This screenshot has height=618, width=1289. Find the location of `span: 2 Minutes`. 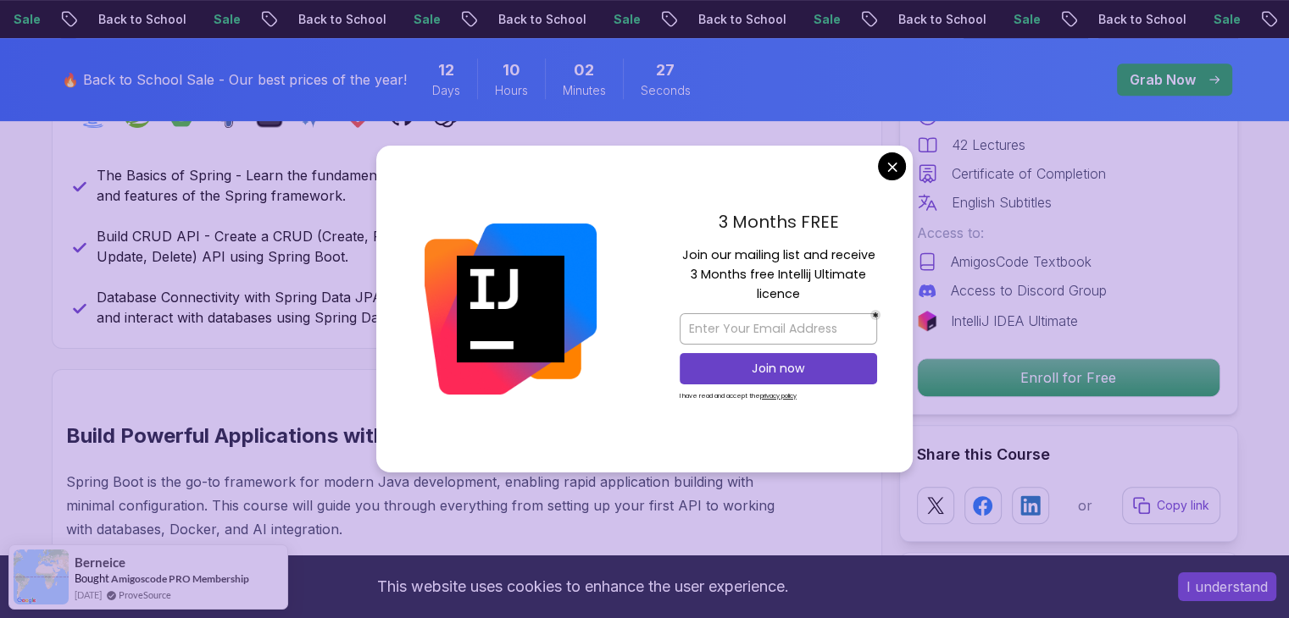

span: 2 Minutes is located at coordinates (584, 70).